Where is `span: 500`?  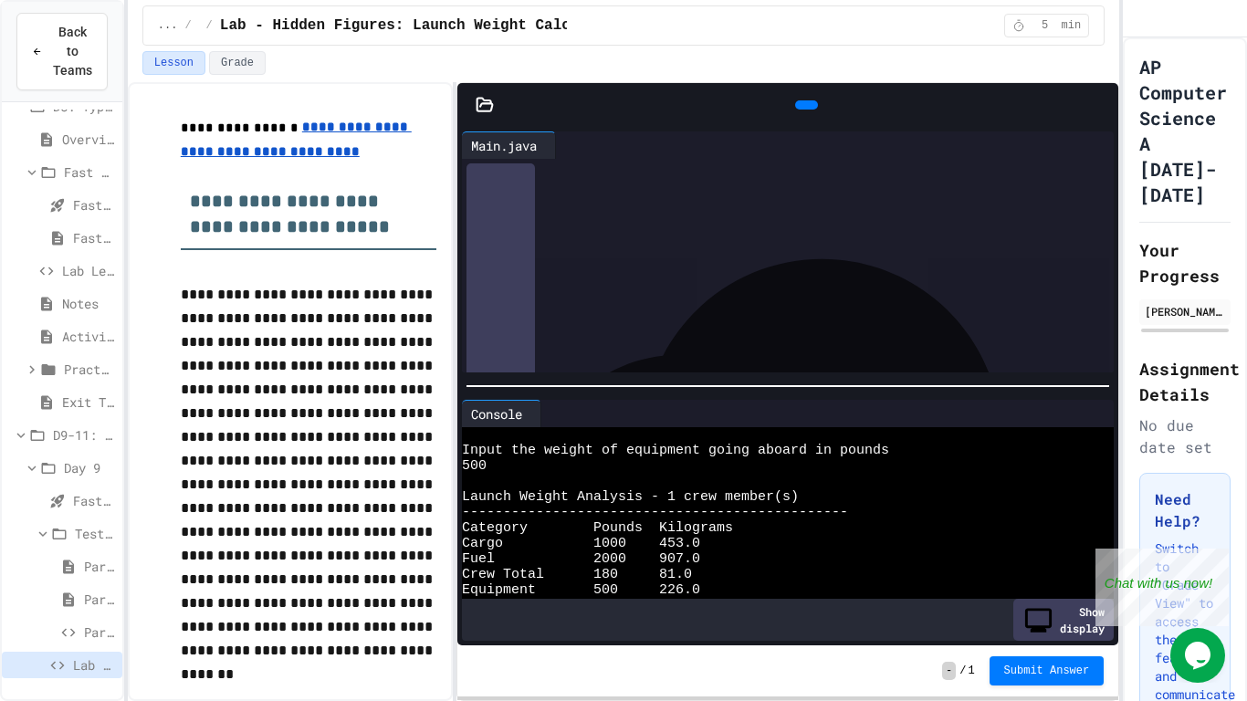 span: 500 is located at coordinates (474, 466).